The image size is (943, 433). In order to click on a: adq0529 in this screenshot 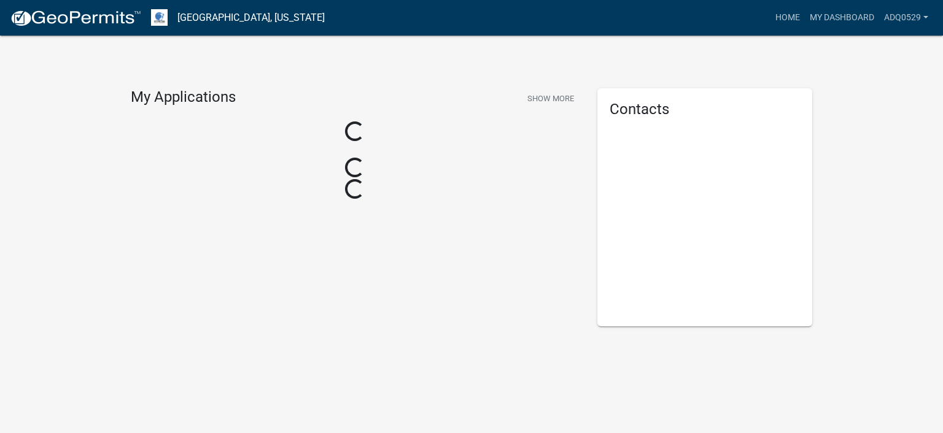, I will do `click(906, 18)`.